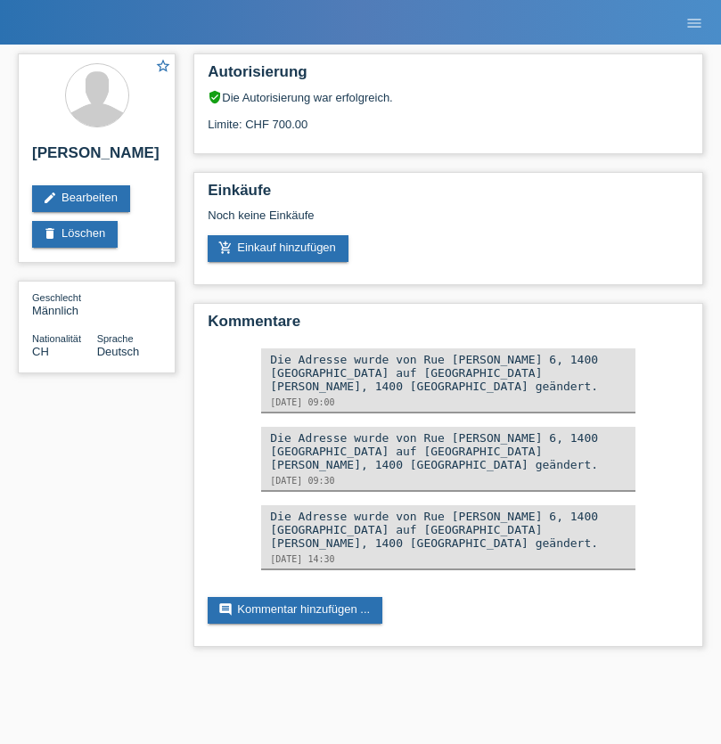 The image size is (721, 744). Describe the element at coordinates (448, 77) in the screenshot. I see `h2: Autorisierung` at that location.